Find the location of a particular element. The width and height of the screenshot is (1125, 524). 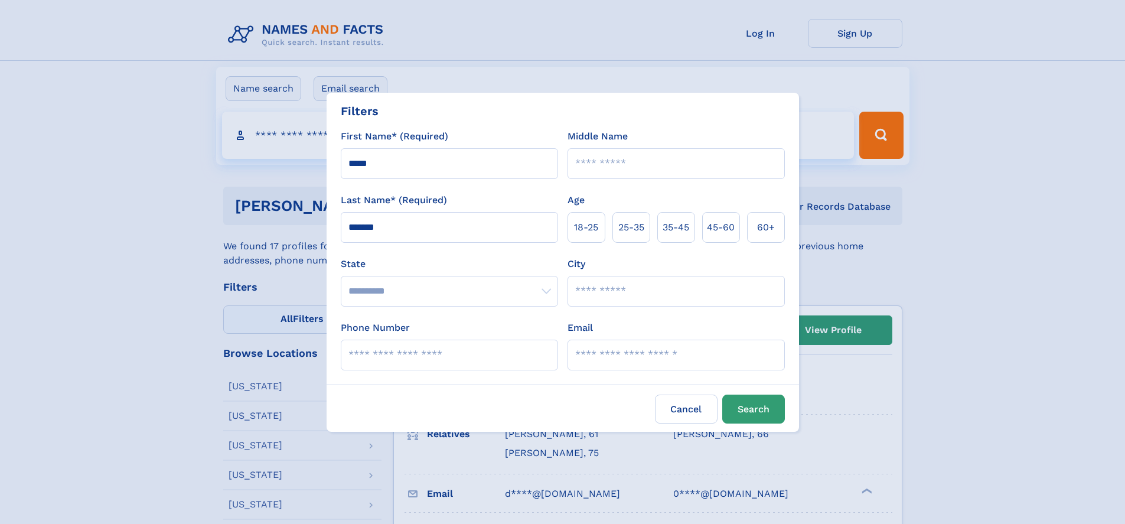

span: 45‑60 is located at coordinates (721, 227).